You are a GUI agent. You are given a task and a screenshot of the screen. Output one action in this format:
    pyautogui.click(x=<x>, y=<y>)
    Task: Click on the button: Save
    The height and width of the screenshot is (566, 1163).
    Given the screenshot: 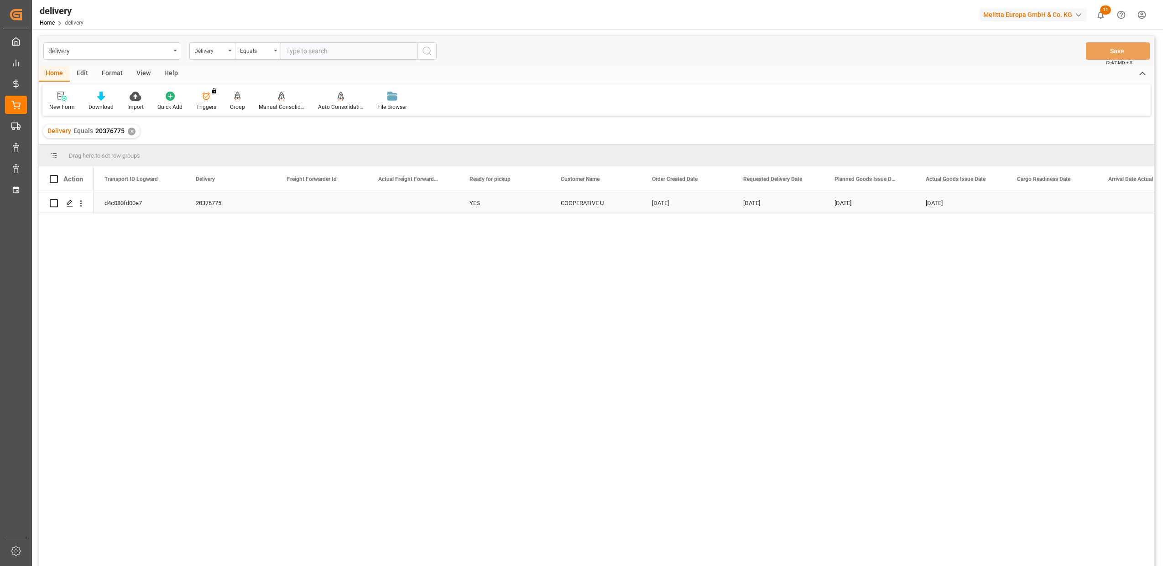 What is the action you would take?
    pyautogui.click(x=1117, y=51)
    